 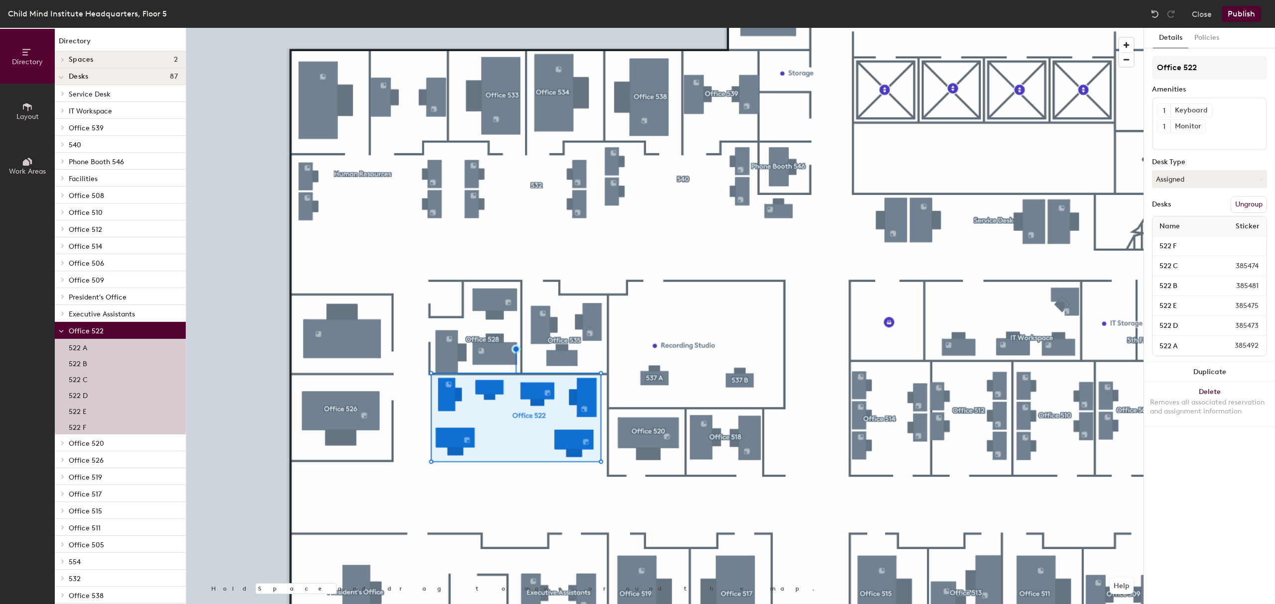 I want to click on img: Undo, so click(x=1155, y=14).